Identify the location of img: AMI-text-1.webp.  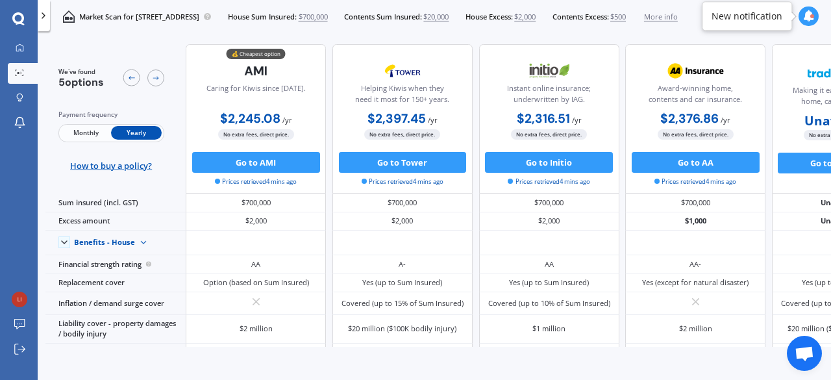
(256, 71).